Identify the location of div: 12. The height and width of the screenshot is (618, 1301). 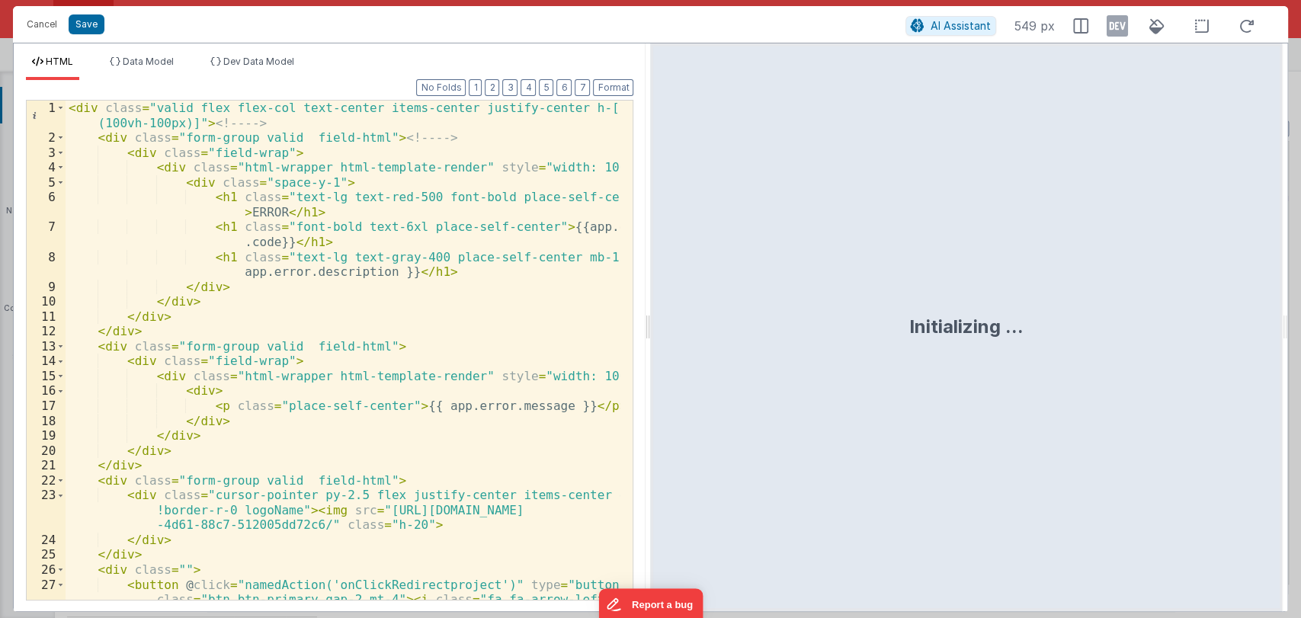
(46, 331).